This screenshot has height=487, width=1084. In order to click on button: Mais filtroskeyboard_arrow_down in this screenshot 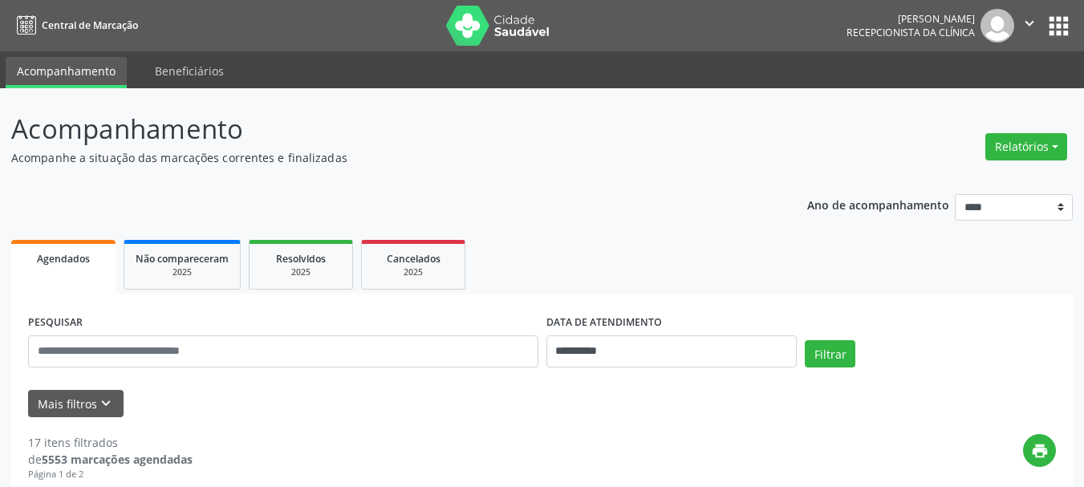, I will do `click(75, 404)`.